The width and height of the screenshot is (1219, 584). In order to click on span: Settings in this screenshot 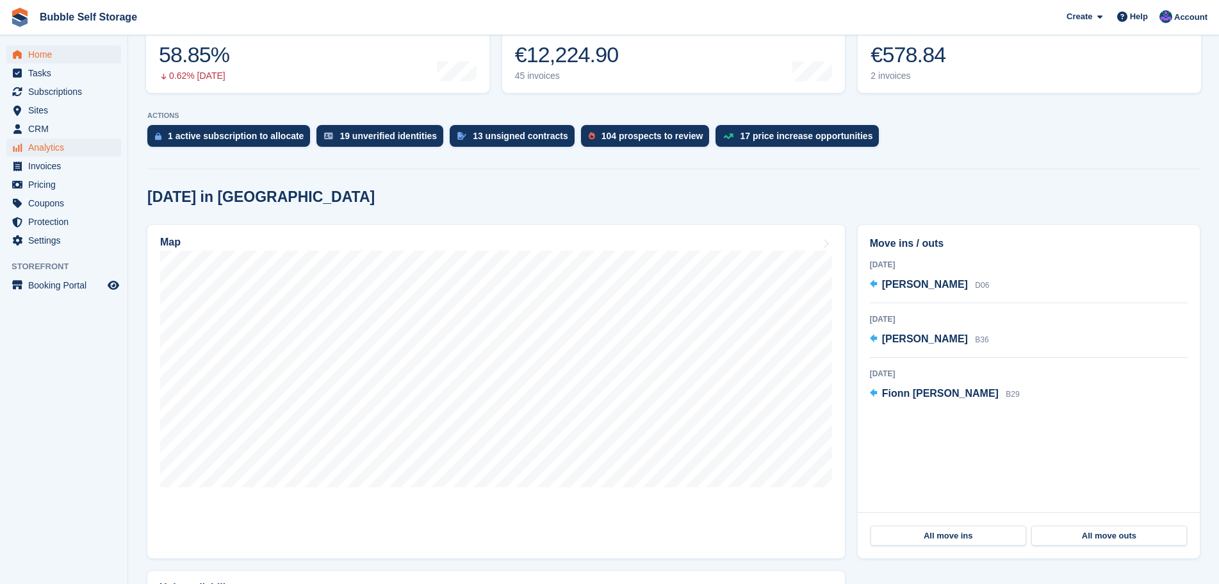, I will do `click(67, 240)`.